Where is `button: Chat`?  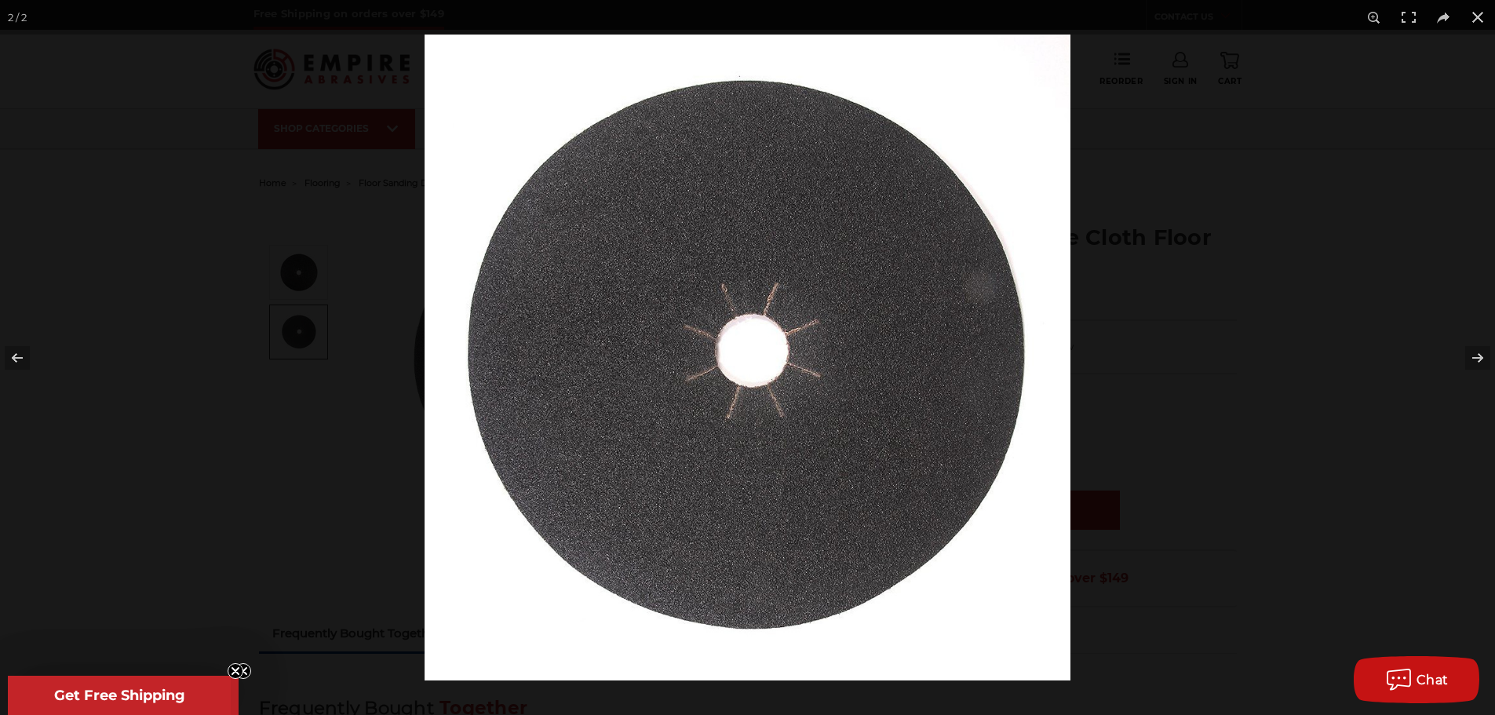
button: Chat is located at coordinates (1416, 679).